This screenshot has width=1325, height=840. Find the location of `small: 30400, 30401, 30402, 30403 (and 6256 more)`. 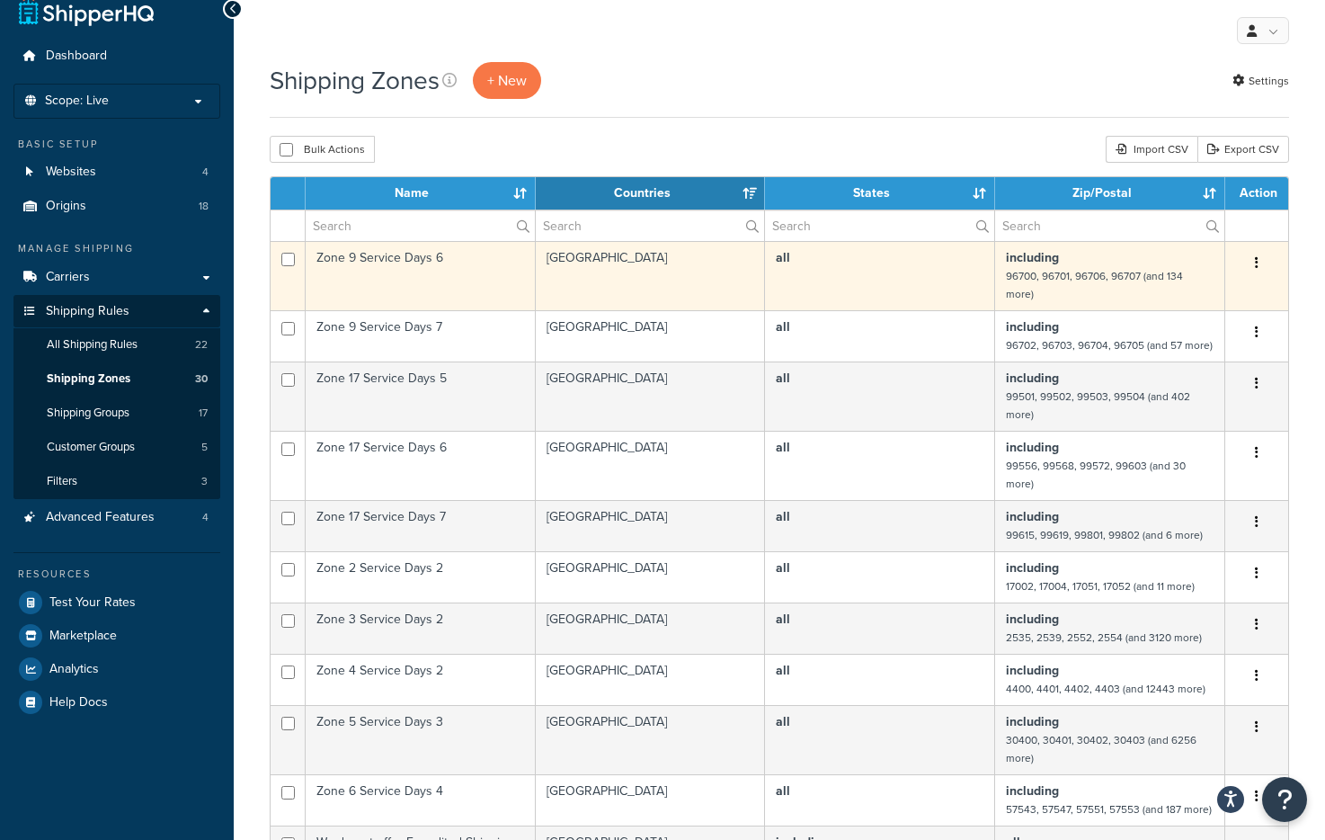

small: 30400, 30401, 30402, 30403 (and 6256 more) is located at coordinates (1101, 749).